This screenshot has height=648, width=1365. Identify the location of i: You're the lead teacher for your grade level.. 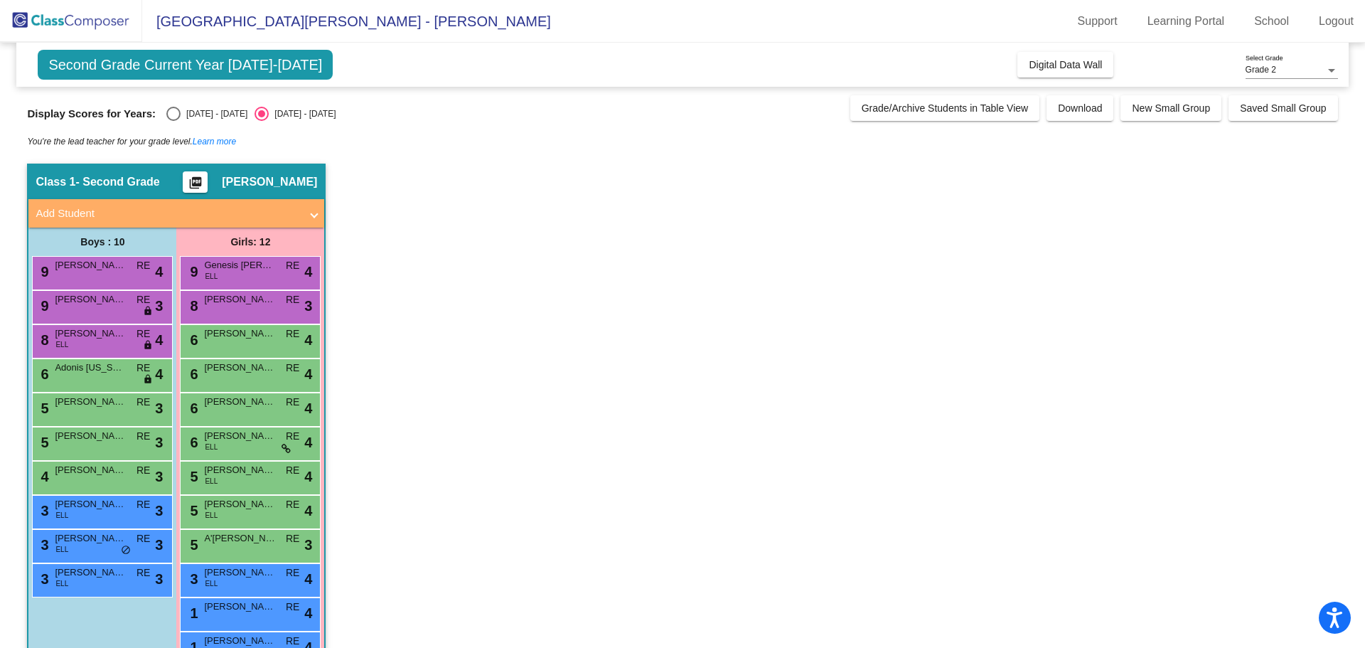
(132, 142).